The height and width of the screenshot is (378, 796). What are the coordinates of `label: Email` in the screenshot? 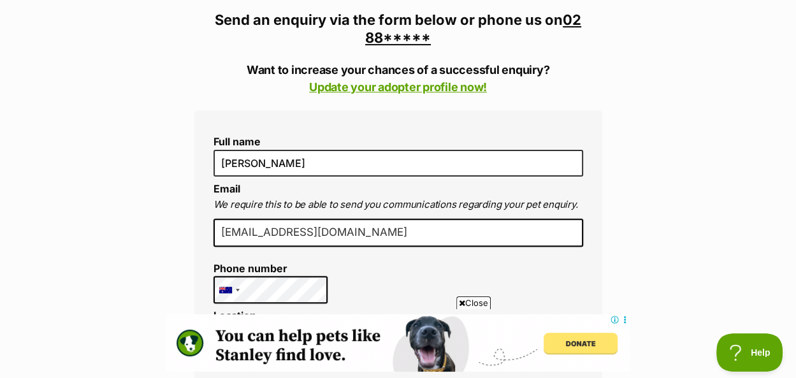 It's located at (227, 189).